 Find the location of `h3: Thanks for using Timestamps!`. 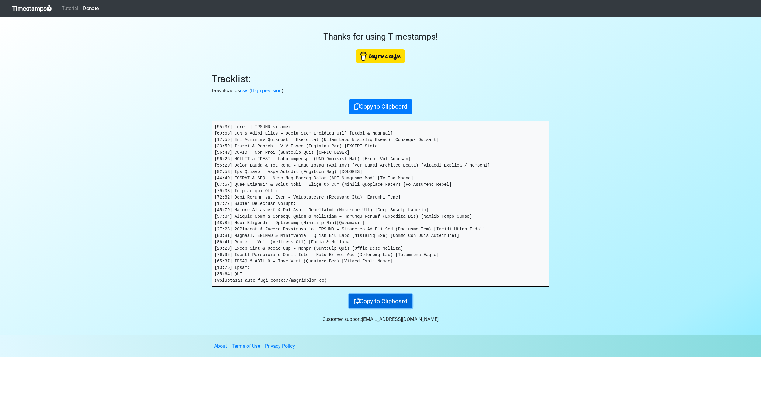

h3: Thanks for using Timestamps! is located at coordinates (381, 37).